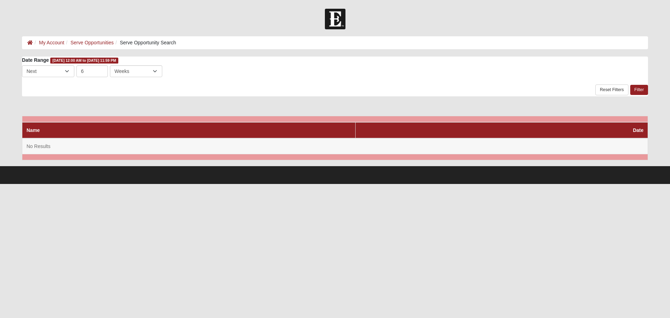 This screenshot has height=318, width=670. I want to click on label: Date Range, so click(35, 60).